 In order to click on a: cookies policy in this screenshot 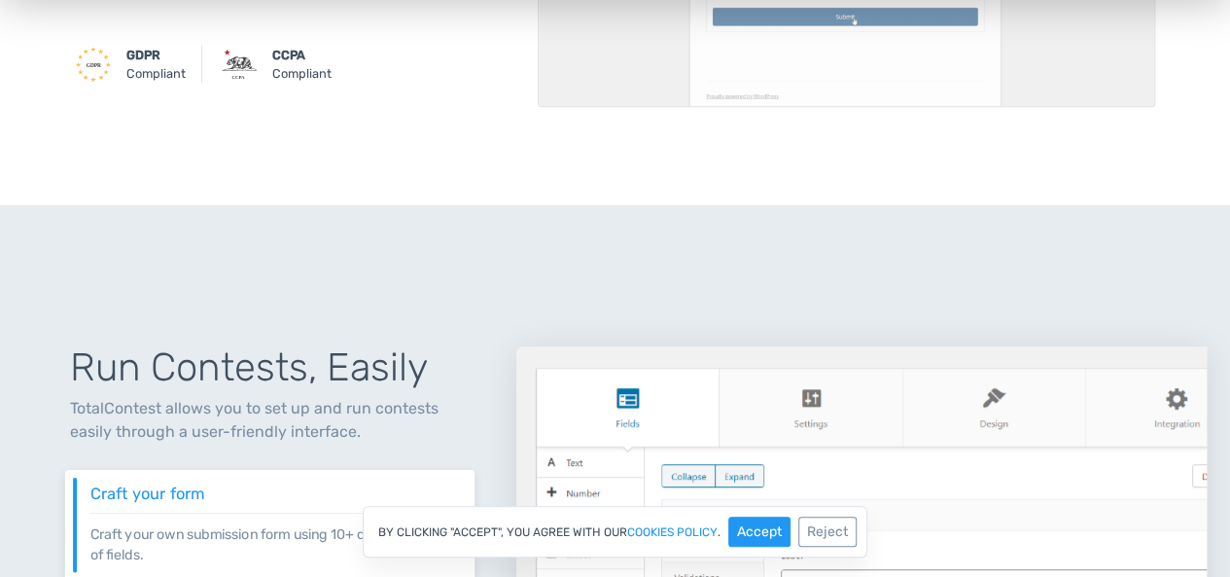, I will do `click(672, 532)`.